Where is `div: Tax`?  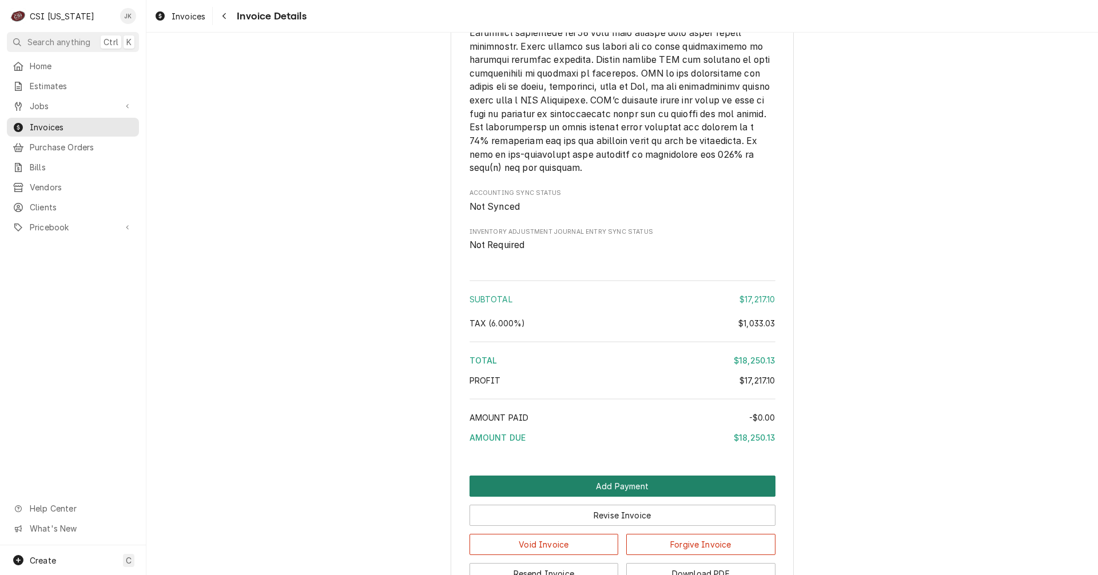 div: Tax is located at coordinates (622, 323).